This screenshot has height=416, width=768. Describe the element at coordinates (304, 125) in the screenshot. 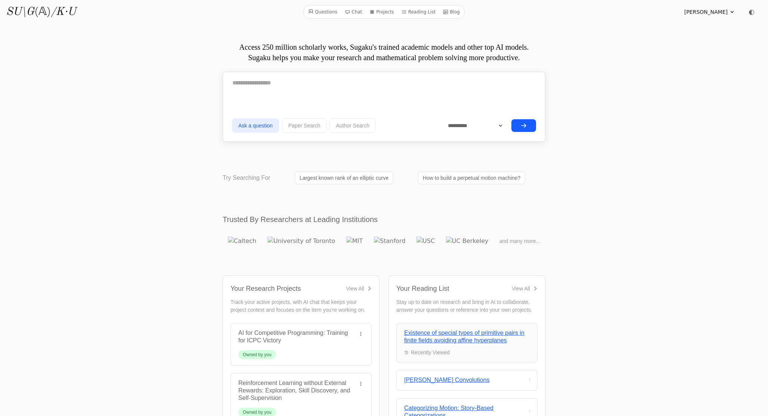

I see `button: Paper Search` at that location.